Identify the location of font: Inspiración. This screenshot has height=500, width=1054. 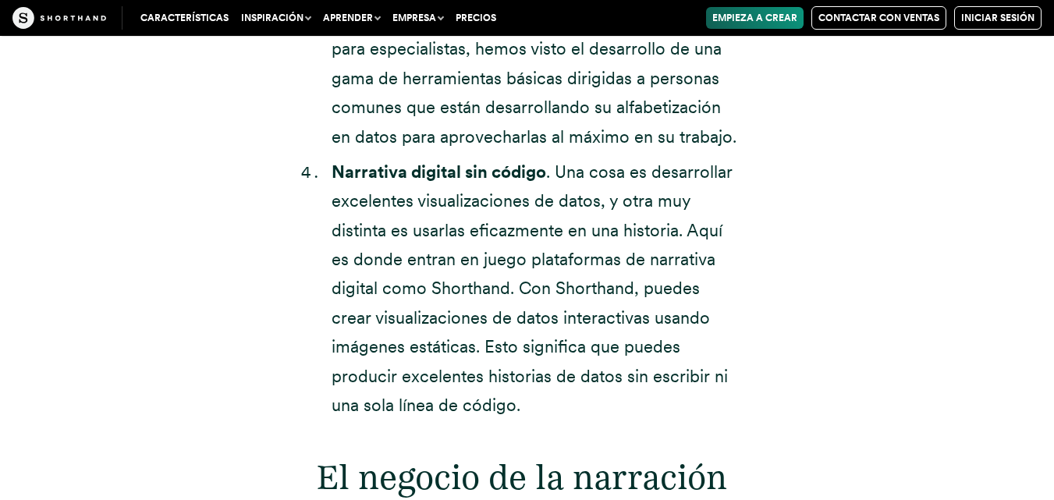
(272, 18).